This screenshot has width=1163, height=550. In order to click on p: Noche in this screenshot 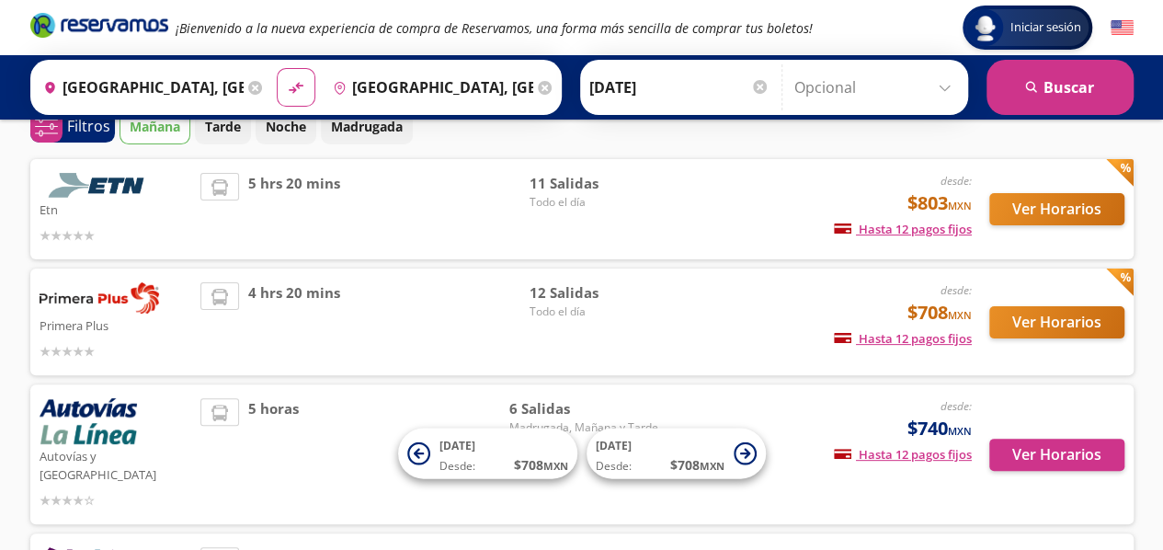, I will do `click(286, 126)`.